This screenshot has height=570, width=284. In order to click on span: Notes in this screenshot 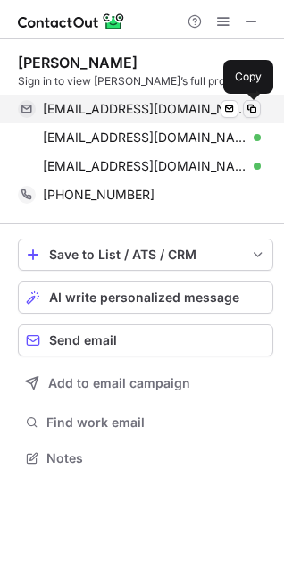, I will do `click(156, 459)`.